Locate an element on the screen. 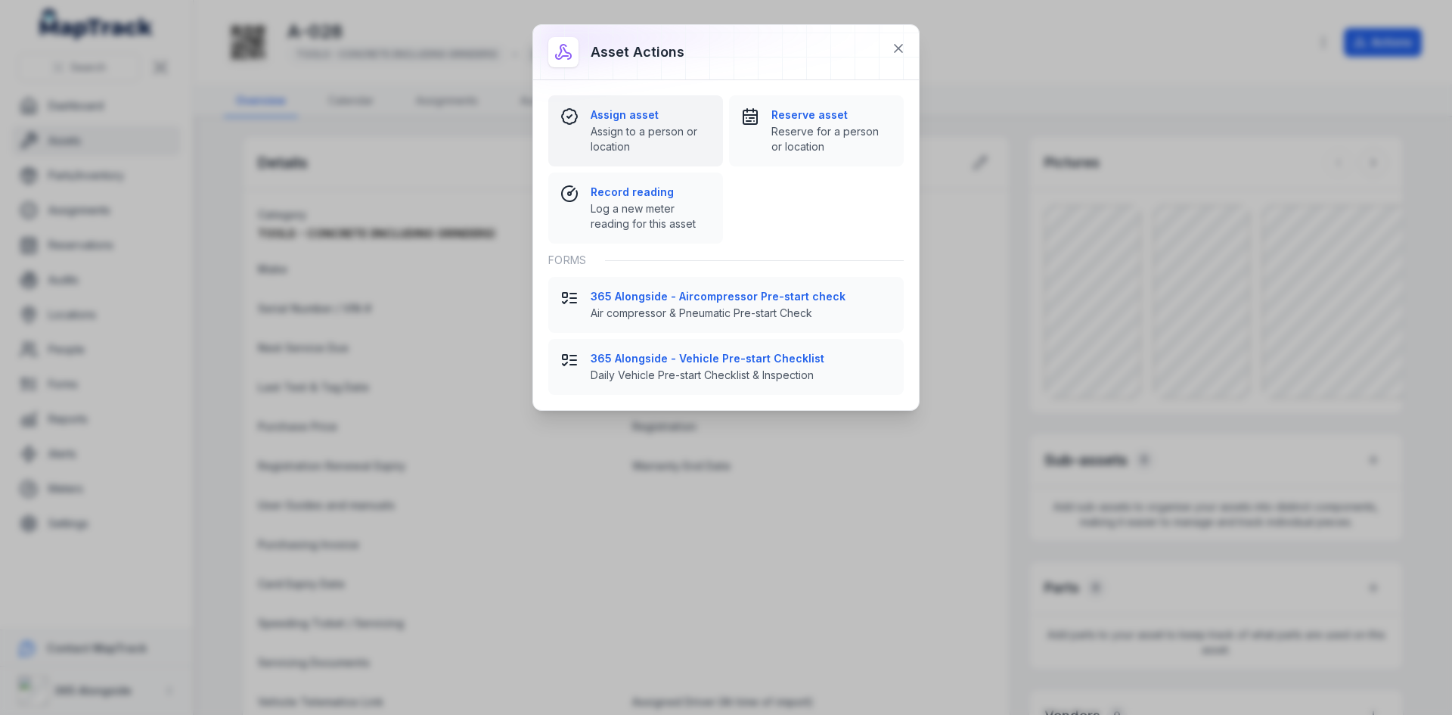 The height and width of the screenshot is (715, 1452). button: Record readingLog a new meter reading for this asset is located at coordinates (635, 208).